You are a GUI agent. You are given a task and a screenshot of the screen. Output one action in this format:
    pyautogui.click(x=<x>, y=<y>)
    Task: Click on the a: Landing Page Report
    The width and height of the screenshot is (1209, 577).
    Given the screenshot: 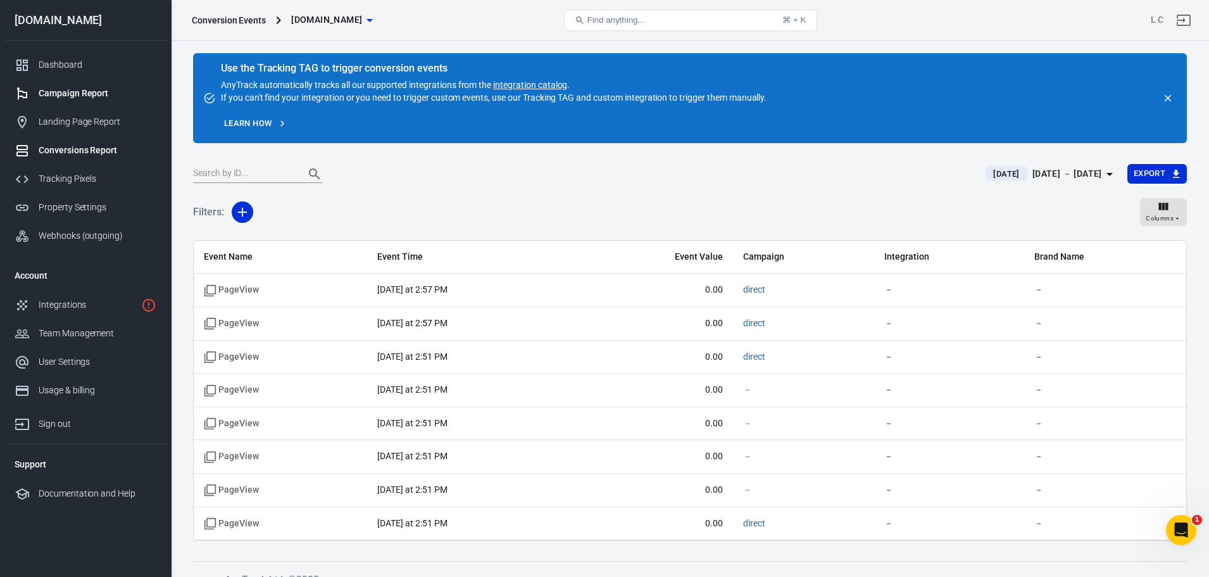 What is the action you would take?
    pyautogui.click(x=85, y=122)
    